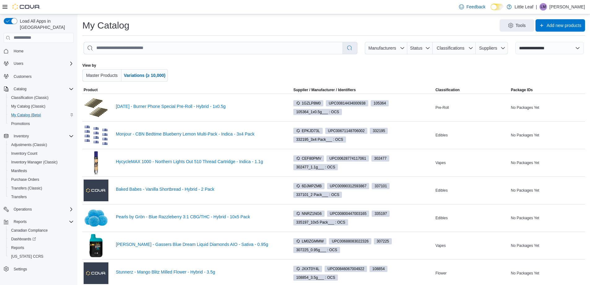 This screenshot has height=285, width=590. What do you see at coordinates (18, 63) in the screenshot?
I see `span: Users` at bounding box center [18, 63].